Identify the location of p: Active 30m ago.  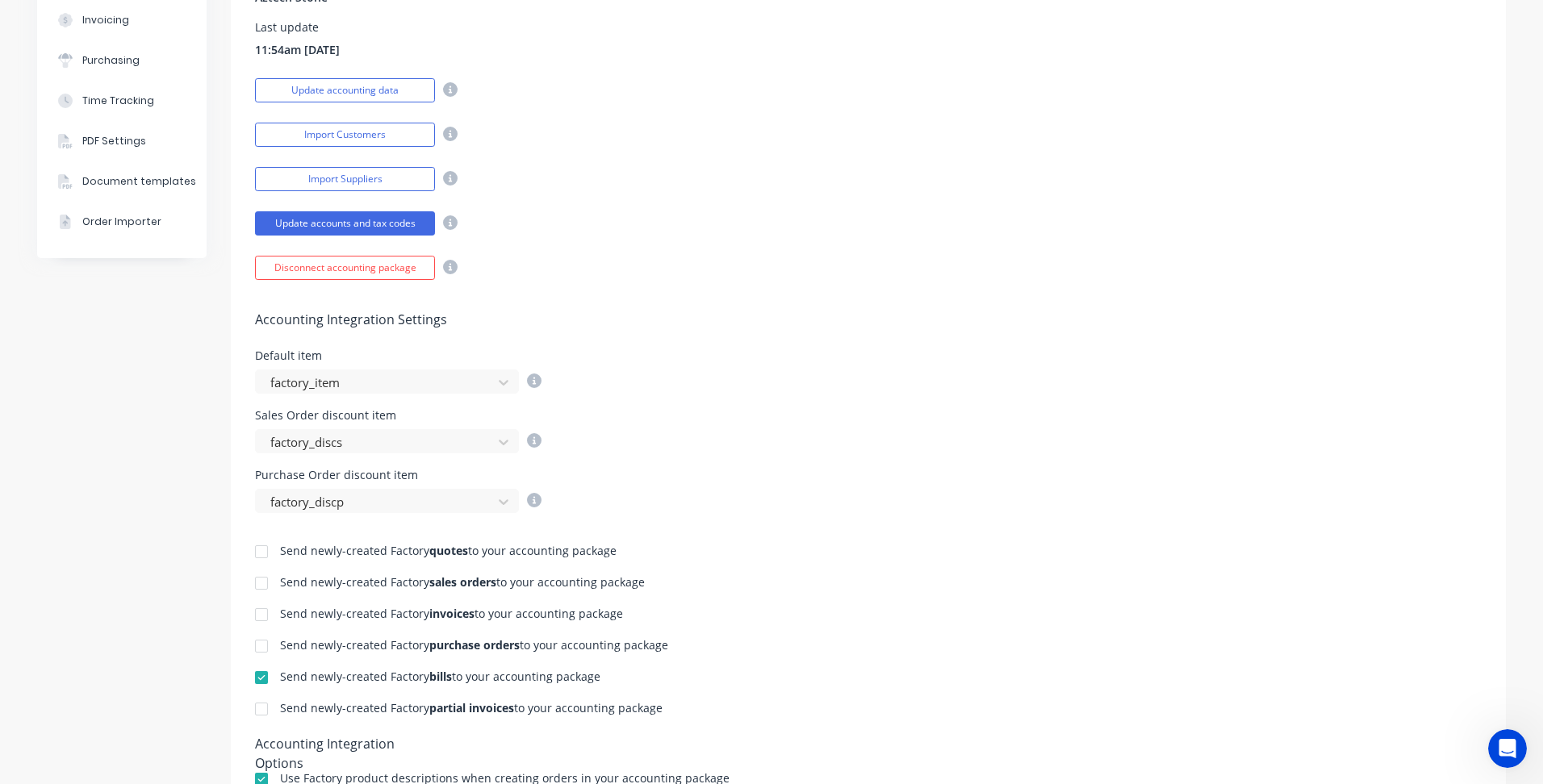
(120, 29).